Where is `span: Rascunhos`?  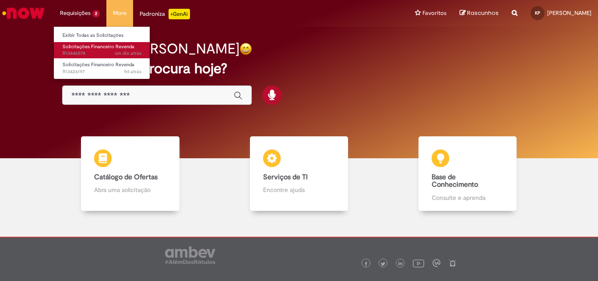
span: Rascunhos is located at coordinates (483, 13).